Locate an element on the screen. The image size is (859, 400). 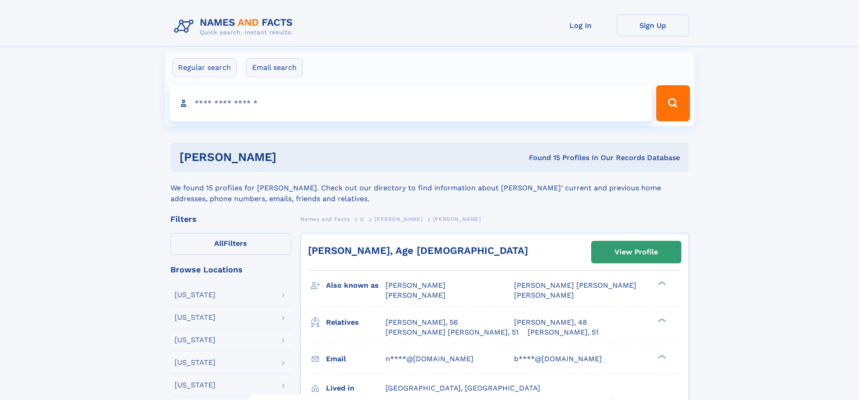
span: G is located at coordinates (362, 219).